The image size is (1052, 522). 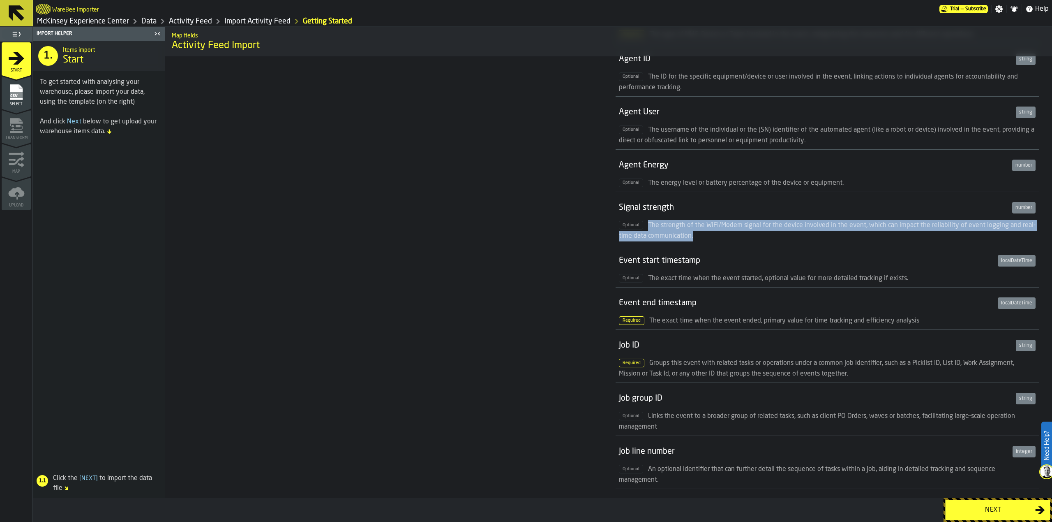 What do you see at coordinates (16, 59) in the screenshot?
I see `li: menu Start` at bounding box center [16, 59].